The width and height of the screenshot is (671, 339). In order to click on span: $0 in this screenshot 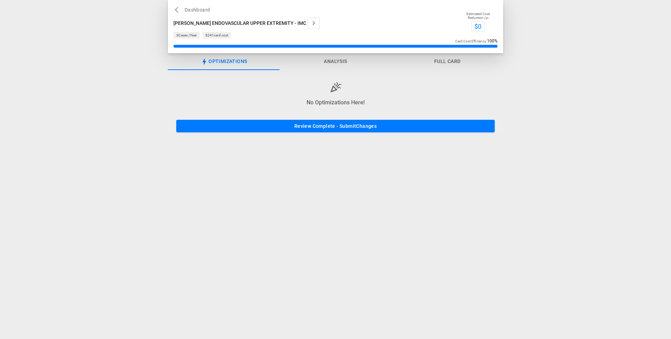, I will do `click(478, 26)`.